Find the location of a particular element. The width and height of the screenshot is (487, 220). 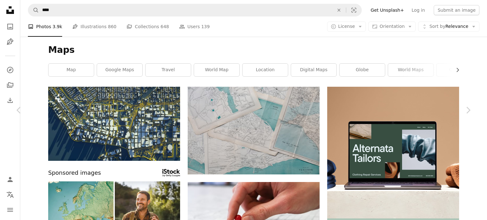

a: Users 139 is located at coordinates (194, 27).